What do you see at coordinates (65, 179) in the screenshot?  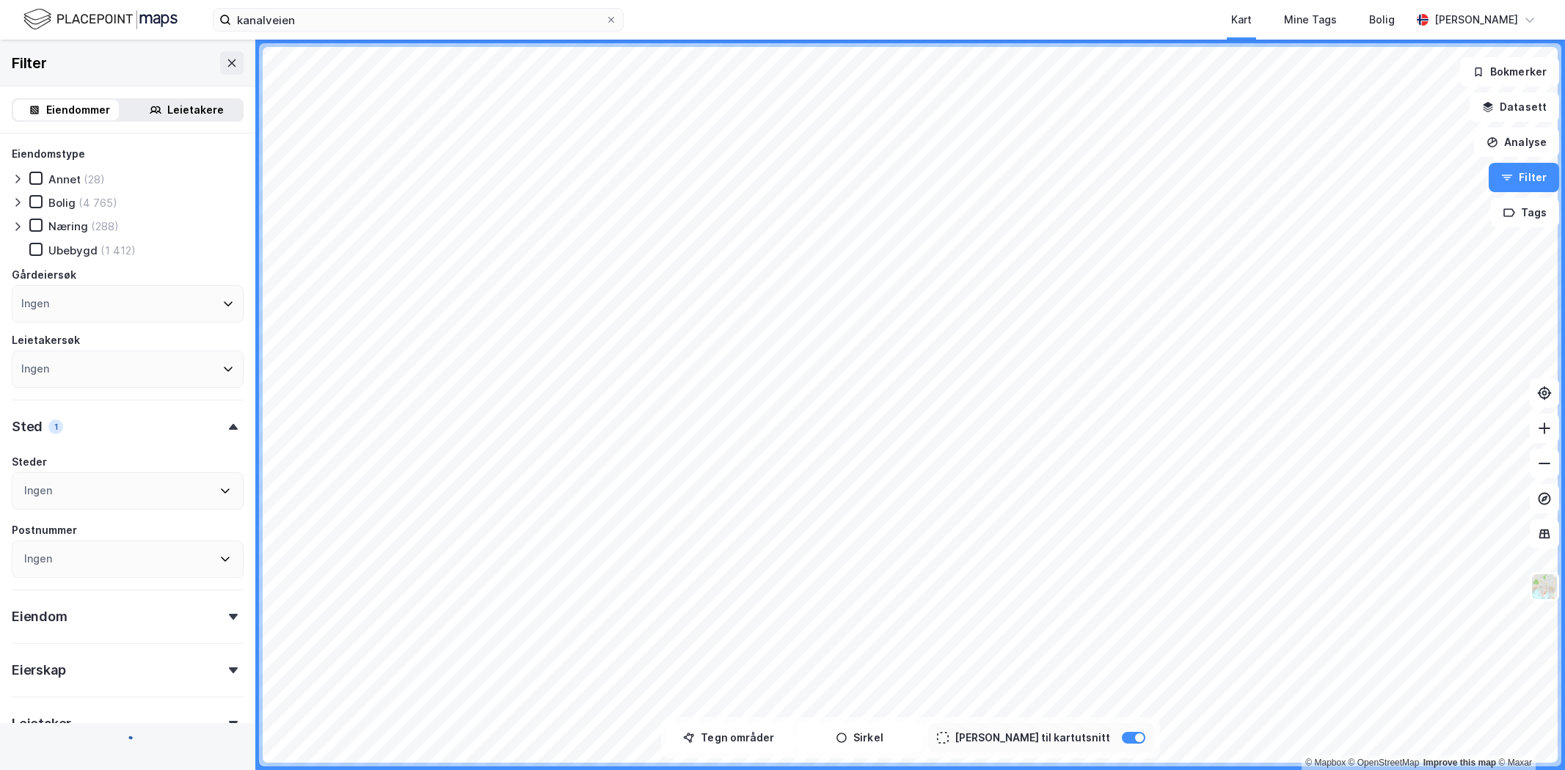 I see `div: Annet` at bounding box center [65, 179].